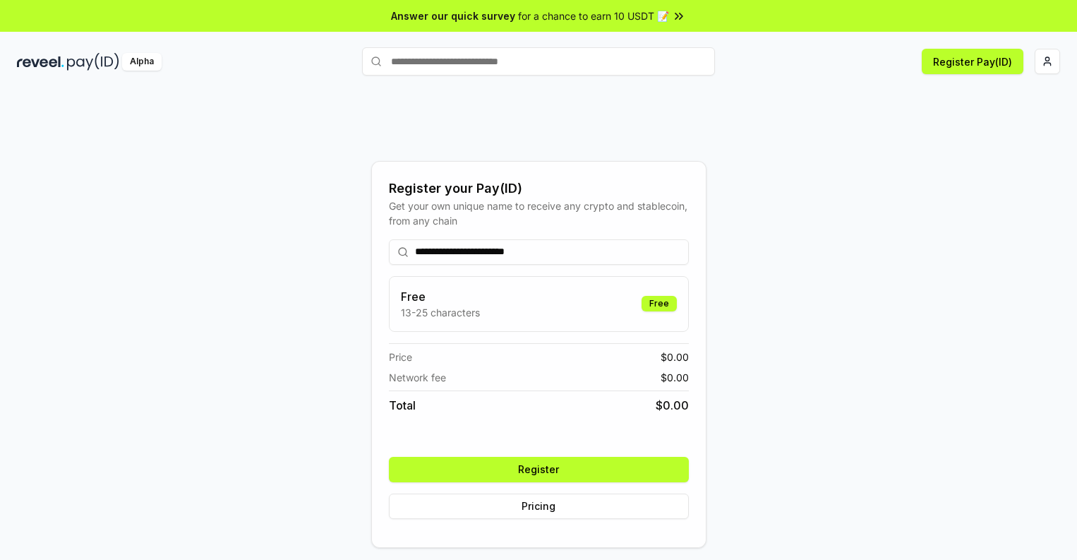 The width and height of the screenshot is (1077, 560). I want to click on div: Free, so click(659, 303).